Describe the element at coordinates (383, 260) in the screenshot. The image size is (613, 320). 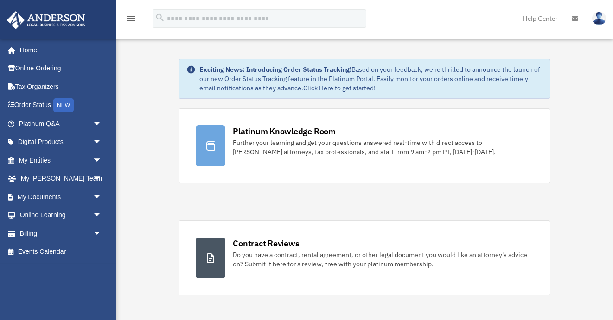
I see `div: Do you have a contract, rental agreement, or other legal document you would like an attorney's ad...` at that location.